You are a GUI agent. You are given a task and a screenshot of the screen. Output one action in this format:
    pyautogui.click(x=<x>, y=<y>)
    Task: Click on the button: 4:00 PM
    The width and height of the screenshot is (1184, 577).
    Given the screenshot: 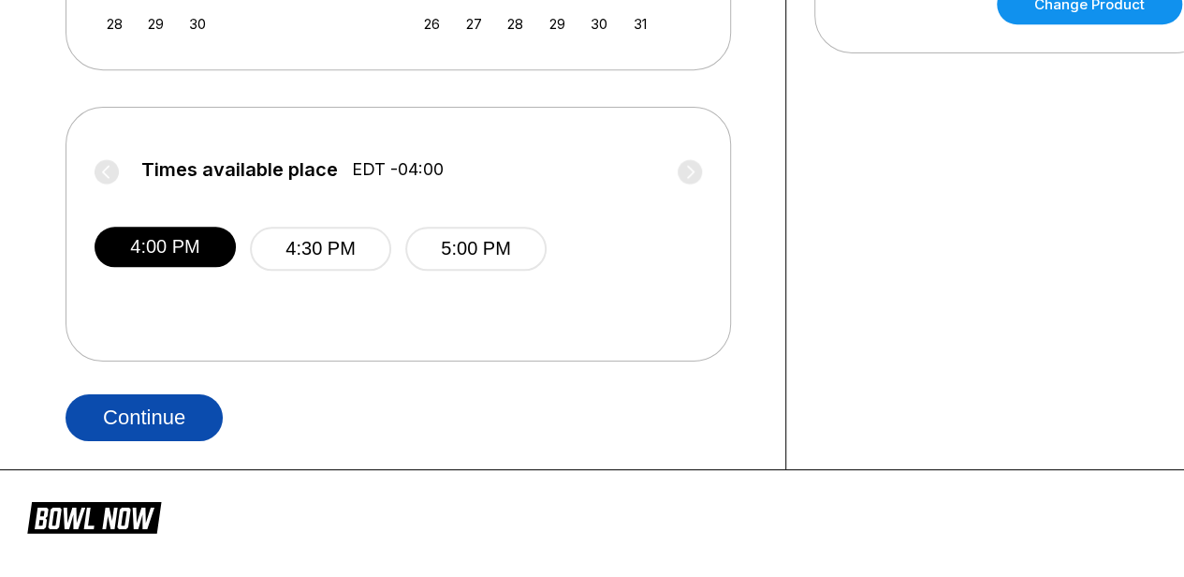 What is the action you would take?
    pyautogui.click(x=165, y=246)
    